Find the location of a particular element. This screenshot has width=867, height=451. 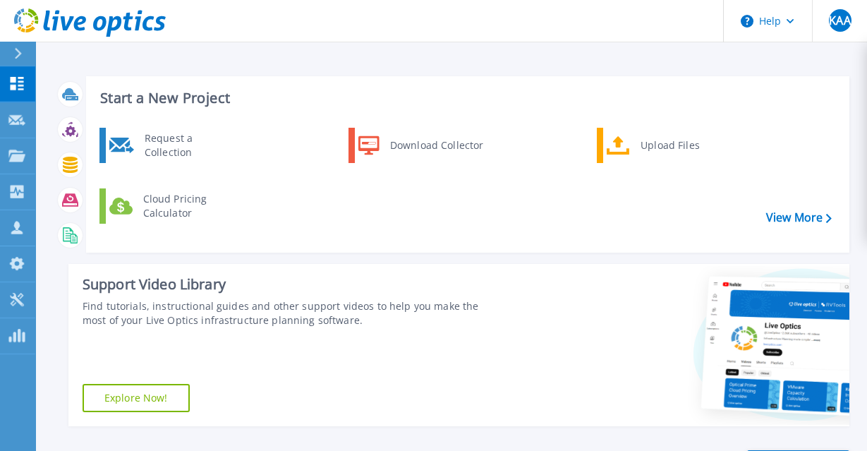

div: Find tutorials, instructional guides and other support videos to help you make the most of your L... is located at coordinates (285, 313).